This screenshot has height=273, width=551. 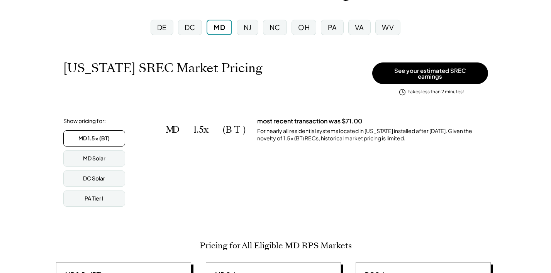 What do you see at coordinates (190, 27) in the screenshot?
I see `div: DC` at bounding box center [190, 27].